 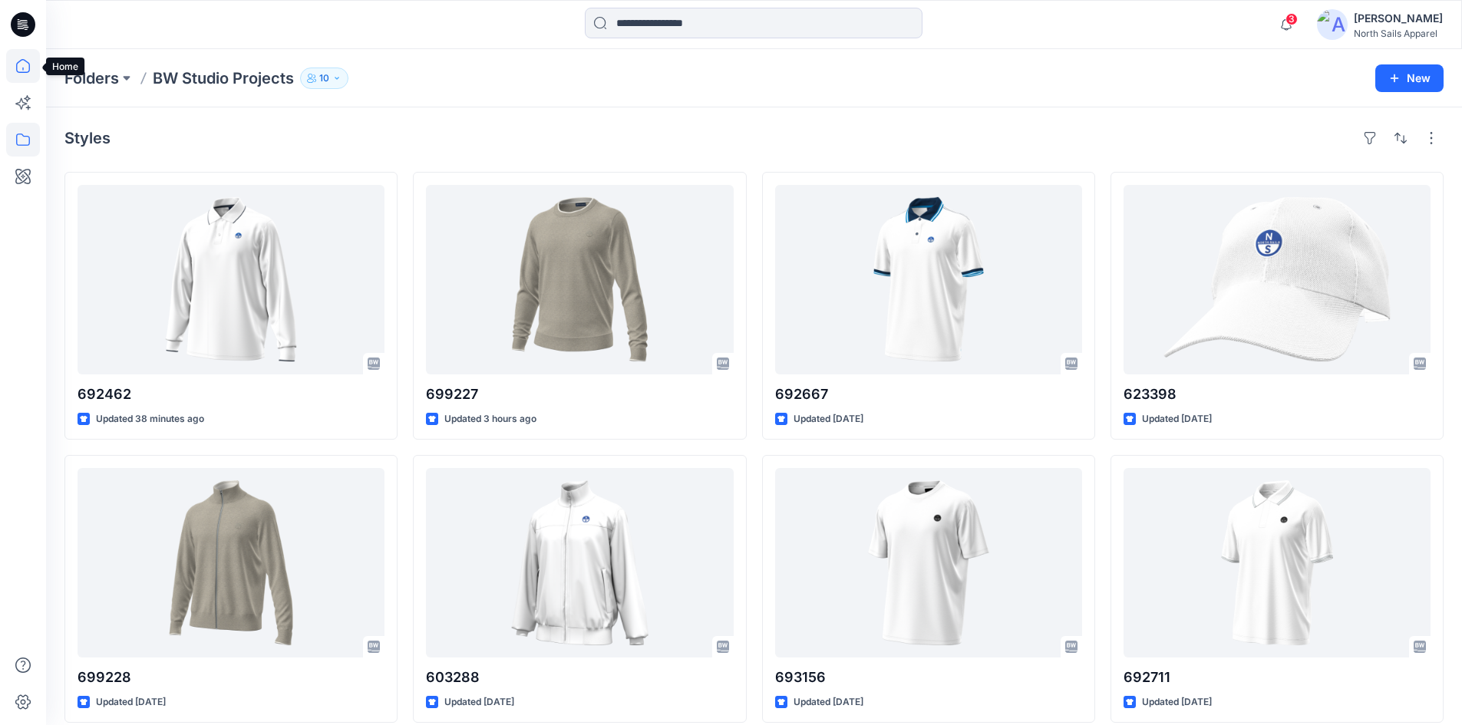 I want to click on a: 699228, so click(x=231, y=563).